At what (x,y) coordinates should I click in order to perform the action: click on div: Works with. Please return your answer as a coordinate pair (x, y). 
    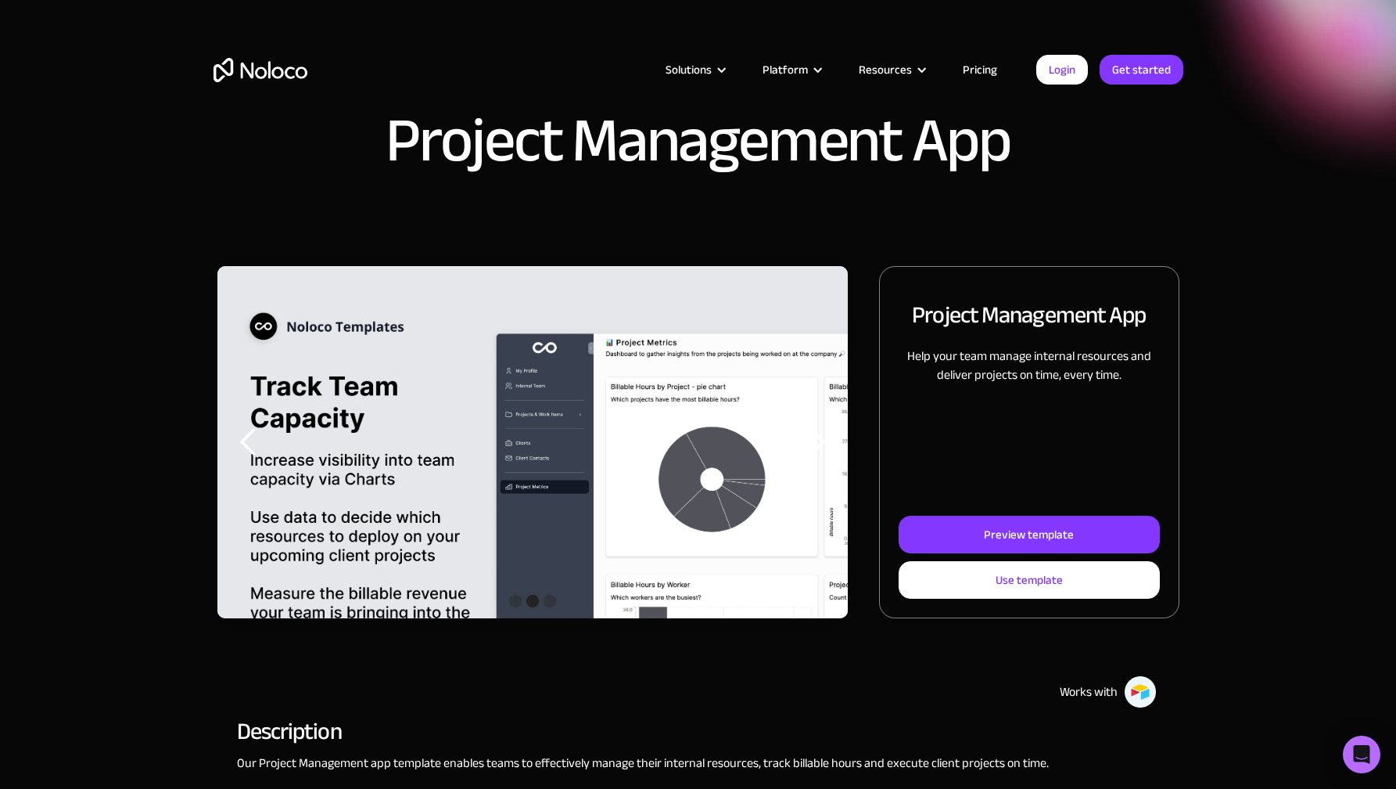
    Looking at the image, I should click on (1089, 692).